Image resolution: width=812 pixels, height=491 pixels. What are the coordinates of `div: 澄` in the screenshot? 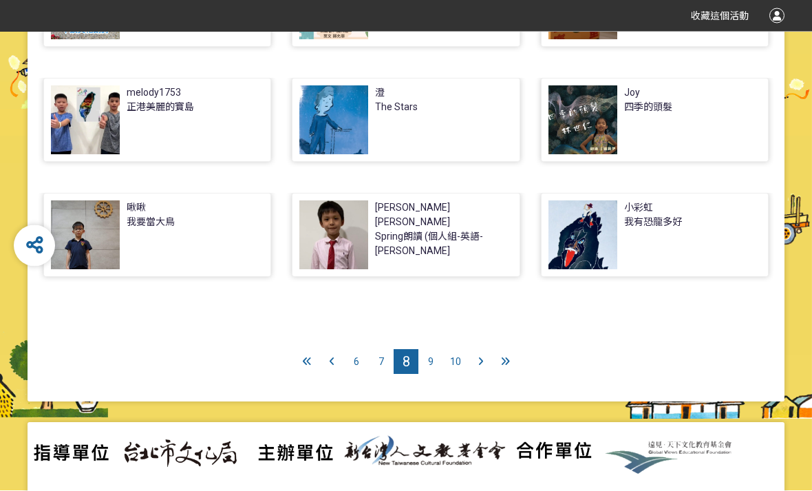 It's located at (380, 93).